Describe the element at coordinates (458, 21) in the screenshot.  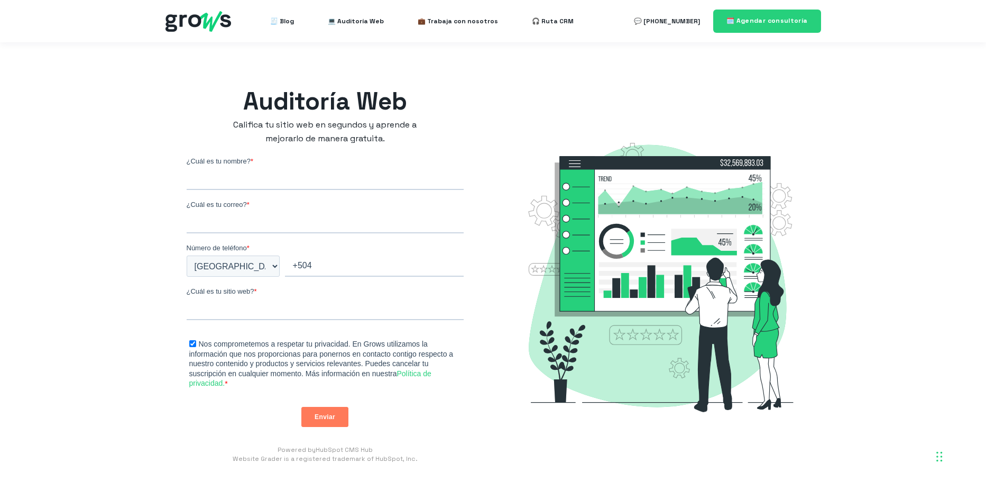
I see `span: 💼 Trabaja con nosotros` at that location.